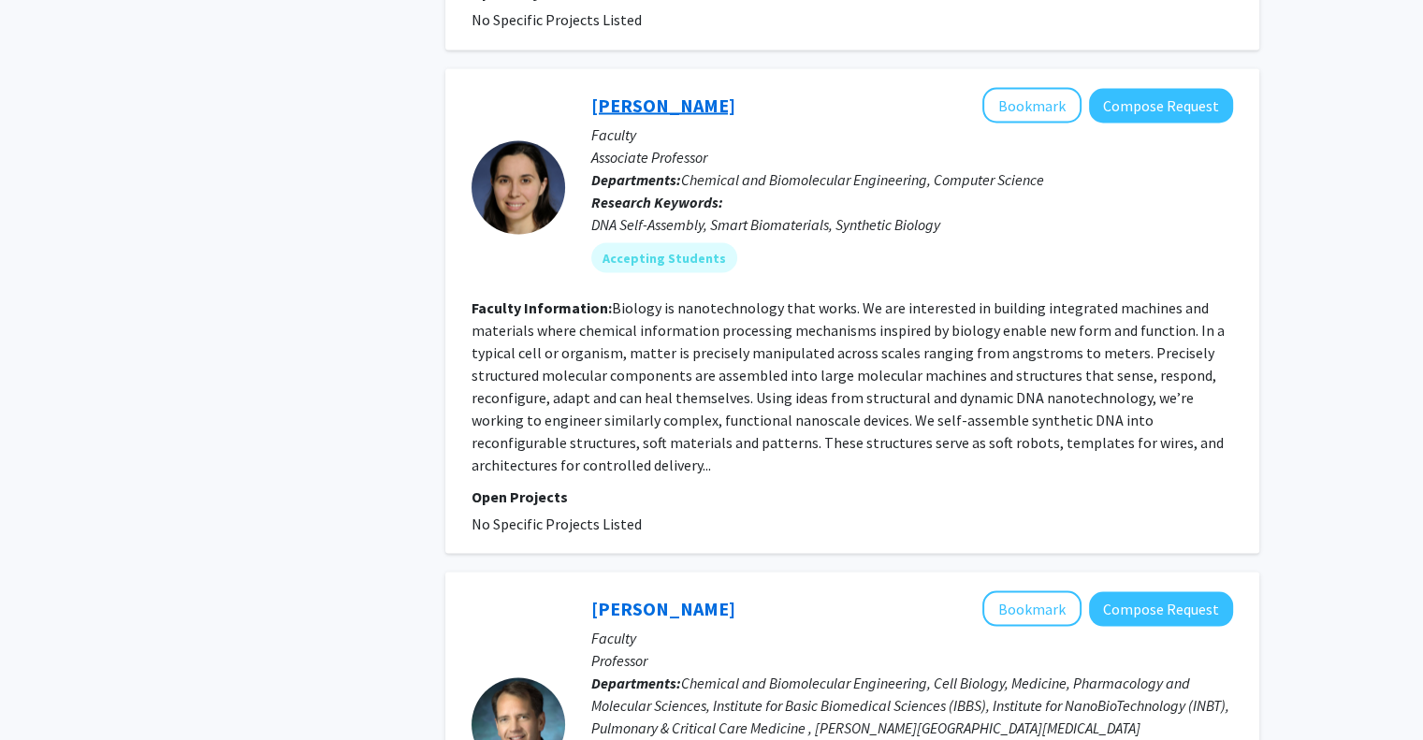 This screenshot has width=1423, height=740. What do you see at coordinates (848, 386) in the screenshot?
I see `fg-read-more: Biology is nanotechnology that works. We are interested in building integrated machines and mater...` at bounding box center [848, 386].